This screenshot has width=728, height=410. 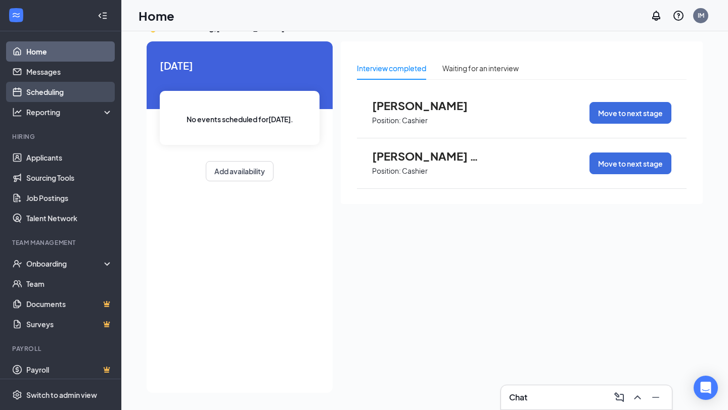 What do you see at coordinates (69, 158) in the screenshot?
I see `a: Applicants` at bounding box center [69, 158].